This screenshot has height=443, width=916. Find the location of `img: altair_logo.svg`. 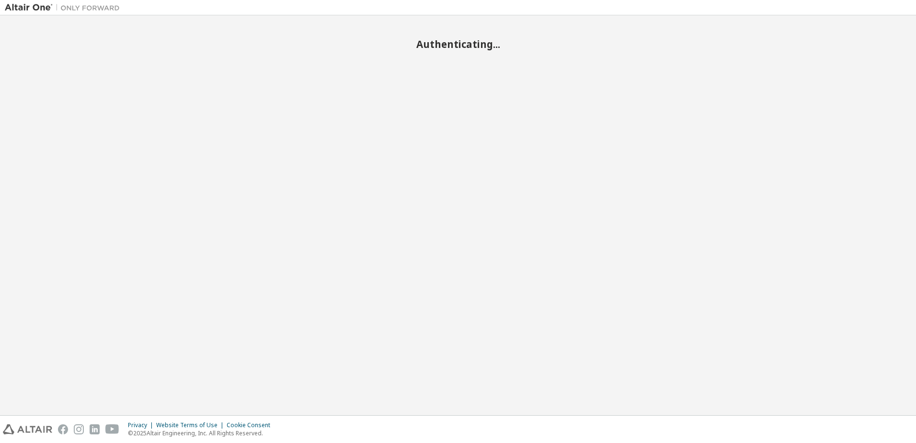

img: altair_logo.svg is located at coordinates (27, 429).